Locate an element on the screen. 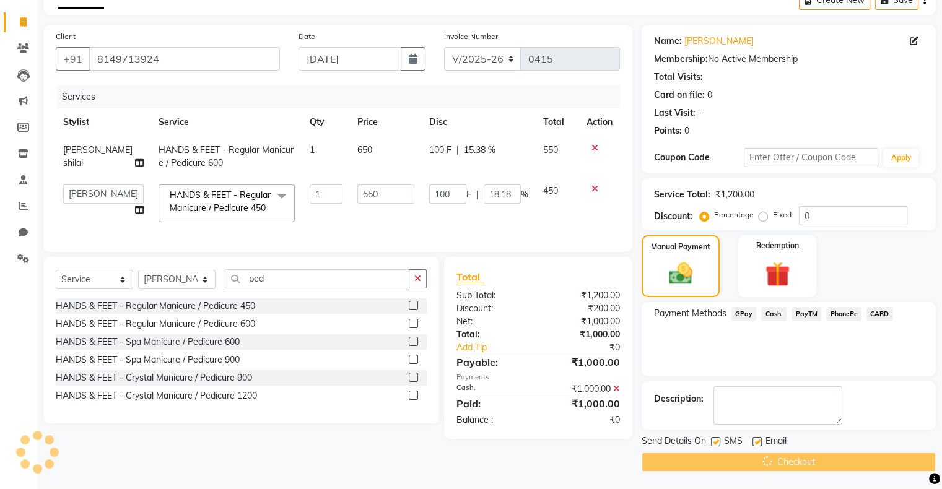 The image size is (942, 489). div: Services is located at coordinates (343, 97).